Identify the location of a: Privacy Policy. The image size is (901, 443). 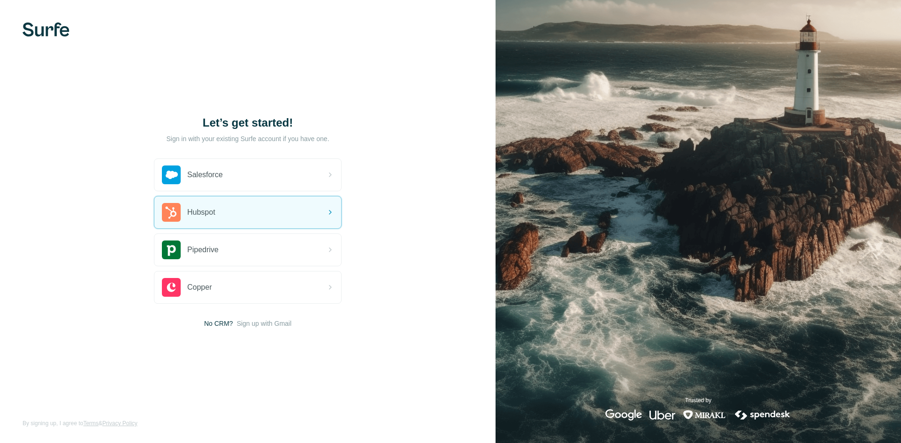
(120, 424).